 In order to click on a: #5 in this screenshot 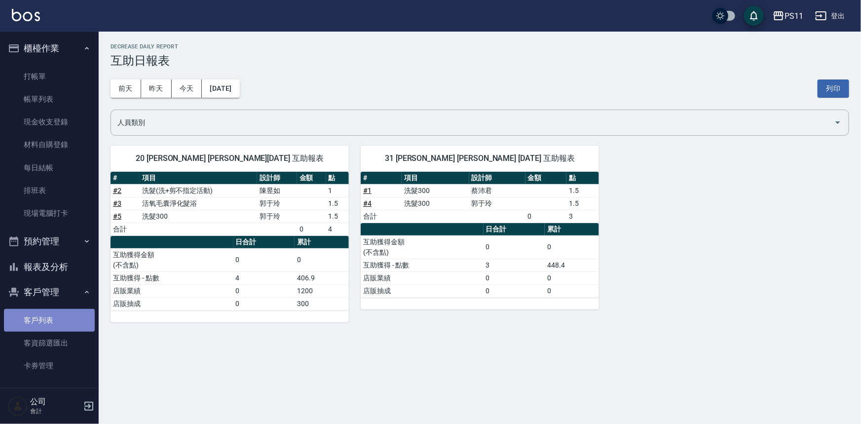, I will do `click(117, 216)`.